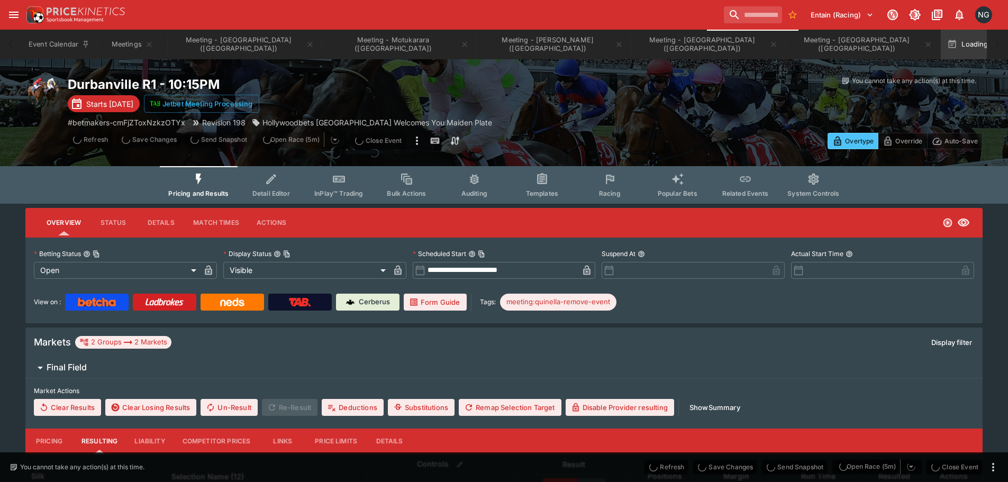 The image size is (1008, 482). Describe the element at coordinates (793, 15) in the screenshot. I see `button: No Bookmarks` at that location.